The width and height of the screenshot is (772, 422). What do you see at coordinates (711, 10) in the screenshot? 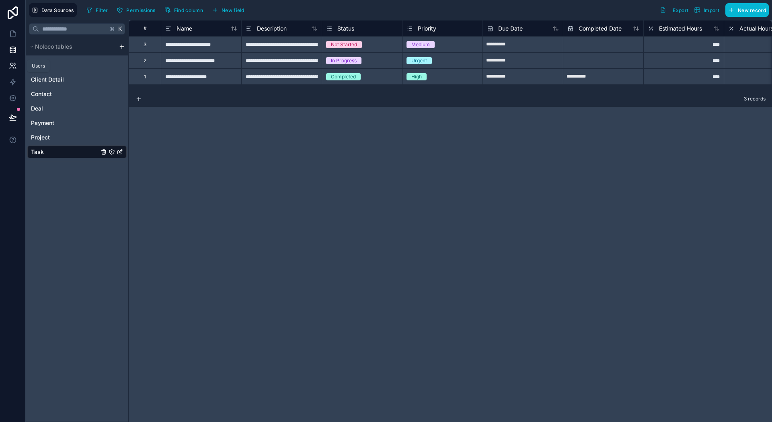
I see `span: Import` at bounding box center [711, 10].